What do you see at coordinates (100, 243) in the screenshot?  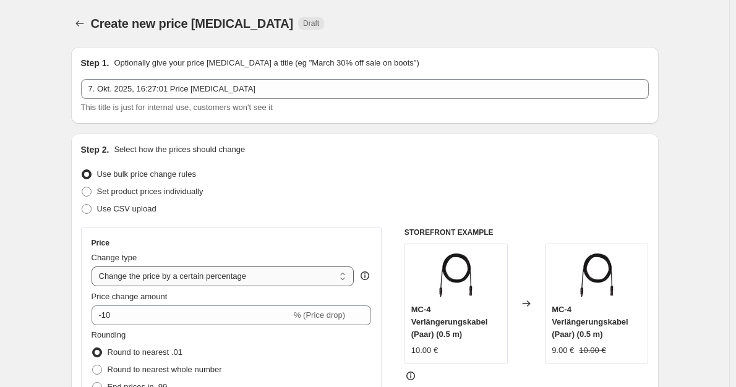 I see `h3: Price` at bounding box center [100, 243].